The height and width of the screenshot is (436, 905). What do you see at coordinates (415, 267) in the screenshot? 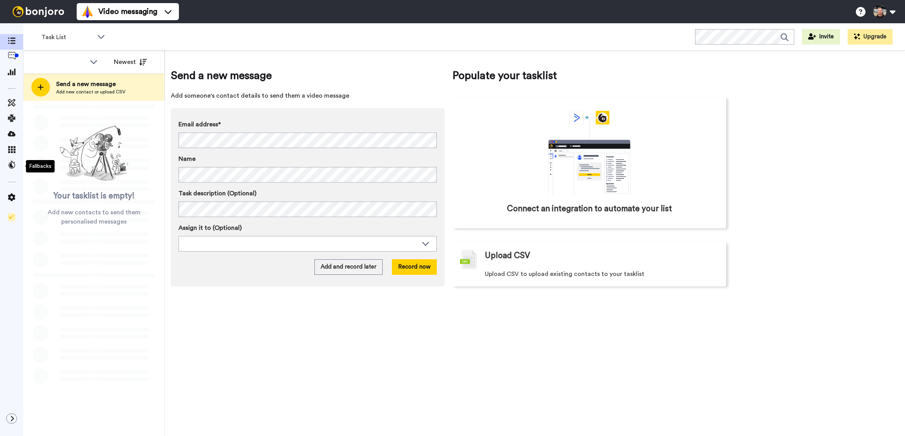
I see `button: Record now` at bounding box center [415, 267].